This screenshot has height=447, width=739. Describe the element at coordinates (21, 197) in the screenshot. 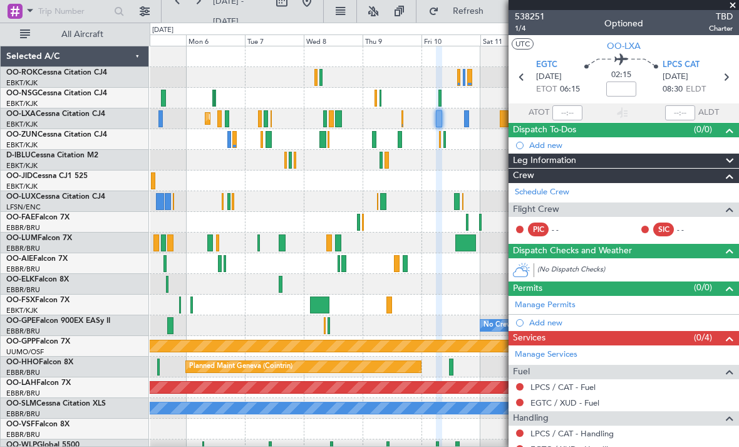

I see `span: OO-LUX` at that location.